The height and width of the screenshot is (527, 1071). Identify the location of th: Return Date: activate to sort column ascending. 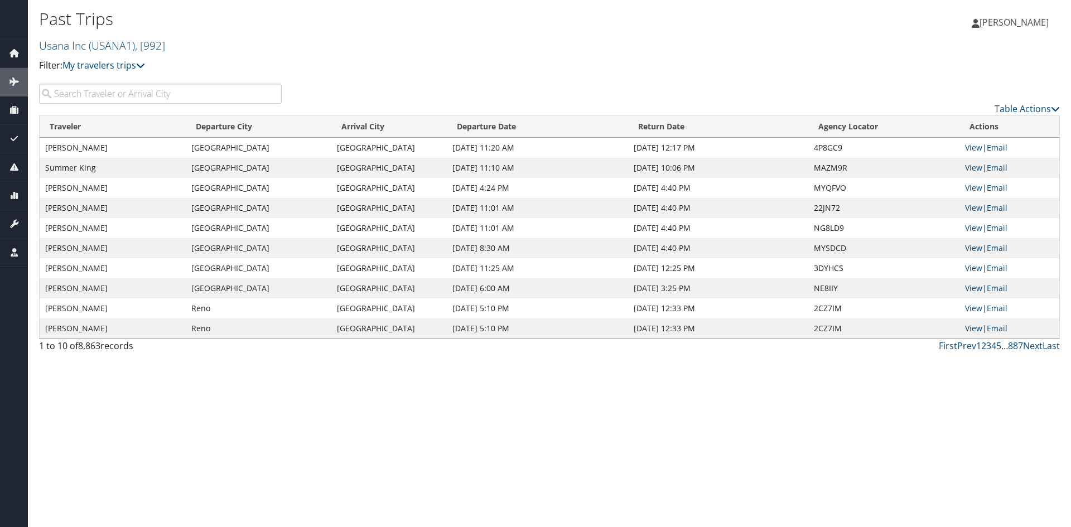
(719, 127).